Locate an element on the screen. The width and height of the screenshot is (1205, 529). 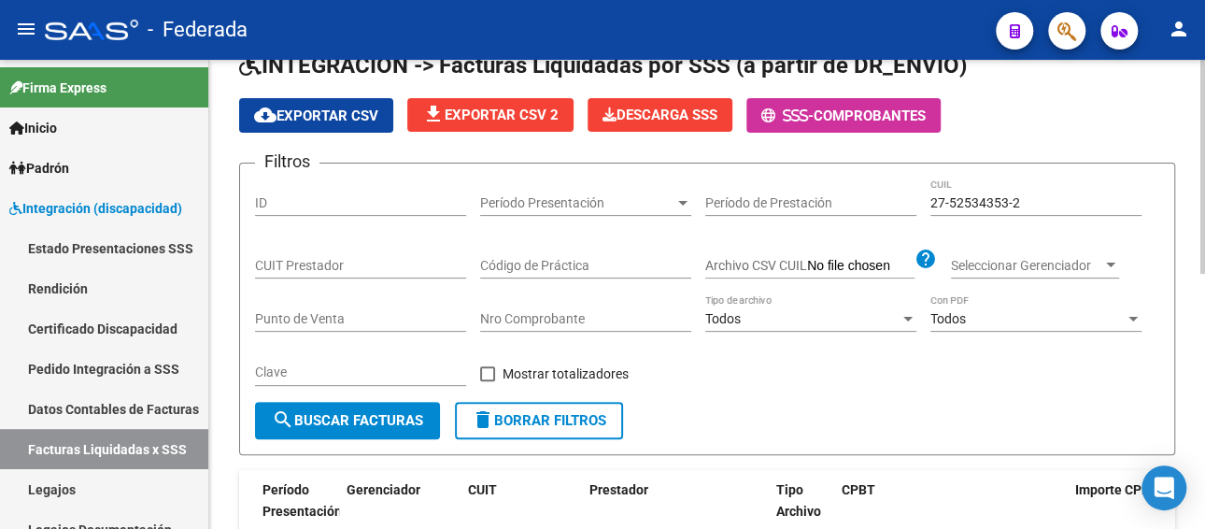
span: Padrón is located at coordinates (39, 168).